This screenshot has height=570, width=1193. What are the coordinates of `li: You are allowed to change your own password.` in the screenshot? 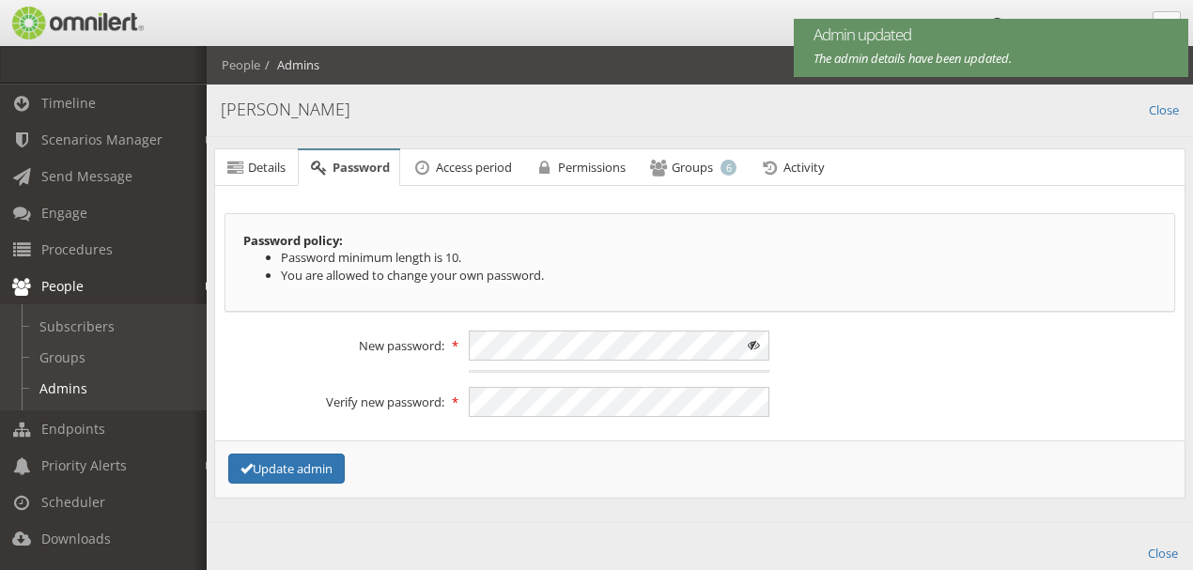 It's located at (719, 275).